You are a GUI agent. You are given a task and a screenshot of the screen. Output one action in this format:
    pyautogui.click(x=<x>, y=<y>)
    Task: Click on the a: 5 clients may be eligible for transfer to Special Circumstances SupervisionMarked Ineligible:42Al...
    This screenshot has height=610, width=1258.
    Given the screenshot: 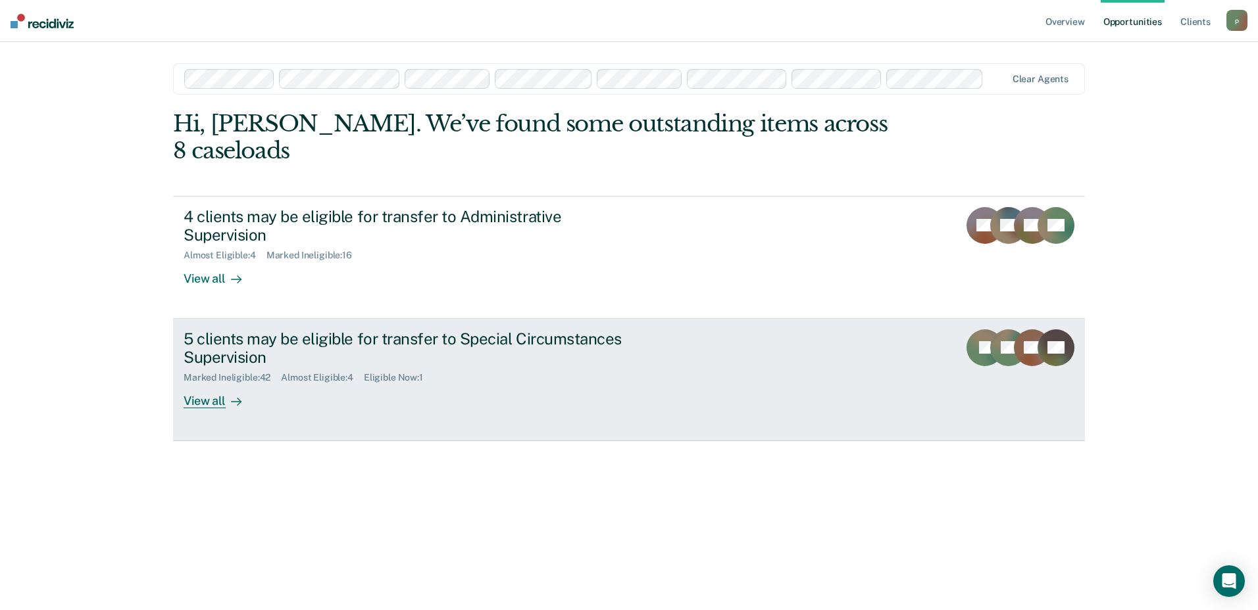 What is the action you would take?
    pyautogui.click(x=629, y=380)
    